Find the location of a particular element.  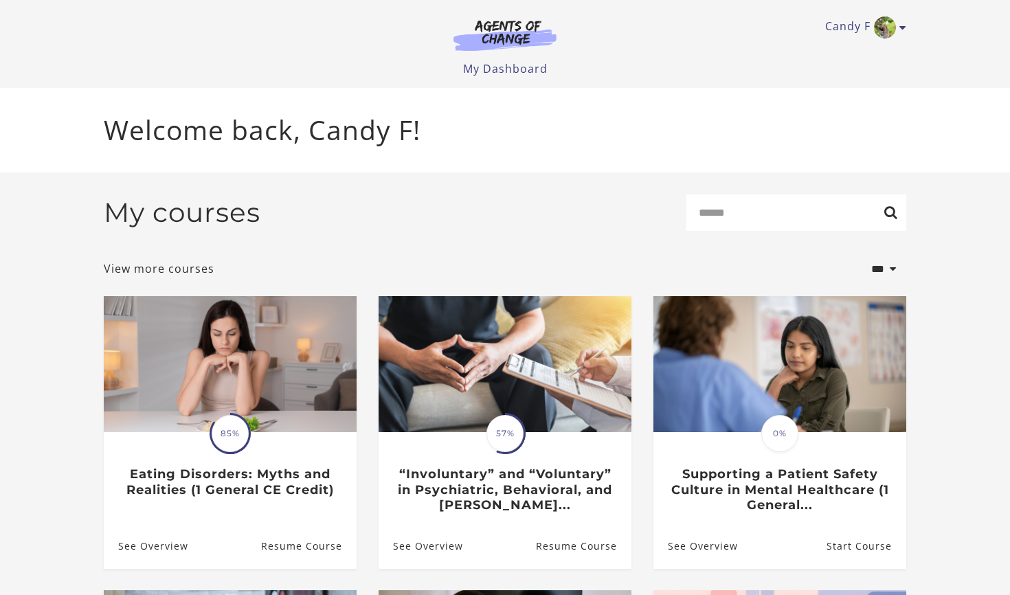

a: Eating Disorders: Myths and Realities (1 General CE Credit): Resume Course is located at coordinates (308, 546).